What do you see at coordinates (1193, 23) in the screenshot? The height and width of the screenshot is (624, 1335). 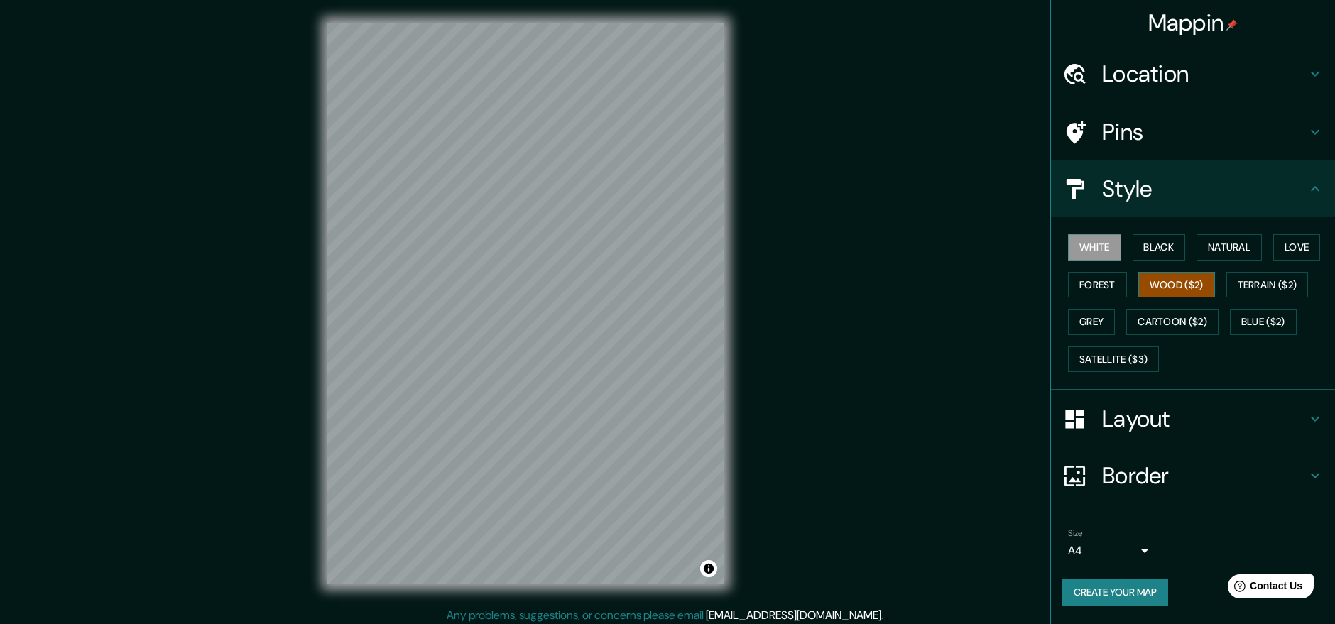 I see `h4: Mappin` at bounding box center [1193, 23].